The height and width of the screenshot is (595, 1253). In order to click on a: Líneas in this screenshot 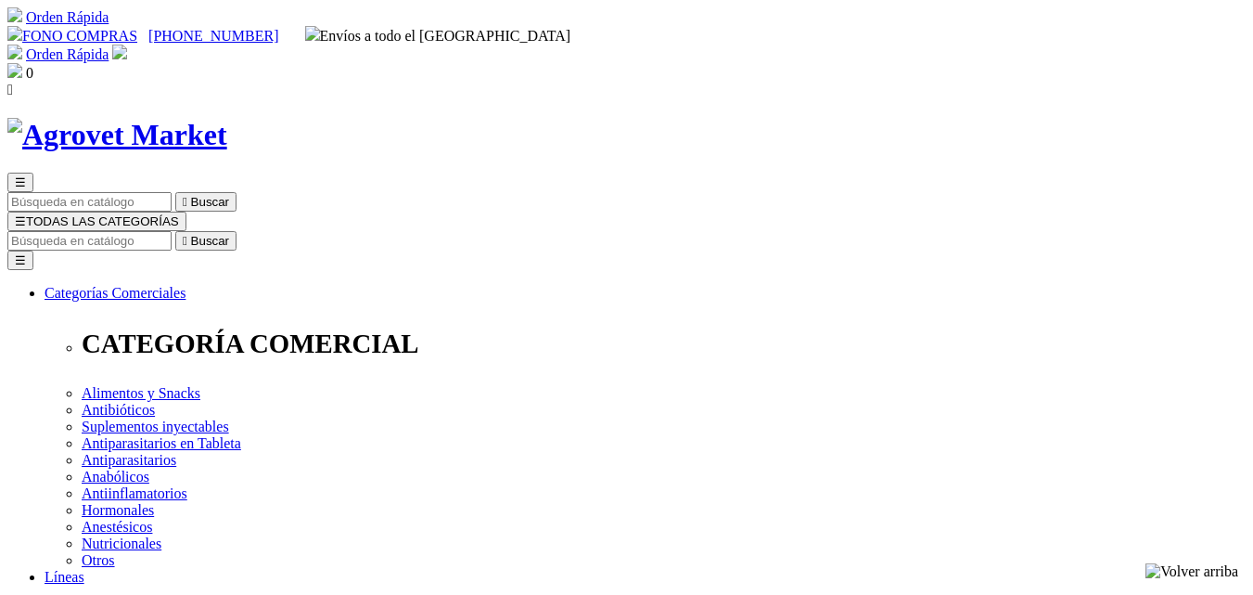, I will do `click(64, 576)`.